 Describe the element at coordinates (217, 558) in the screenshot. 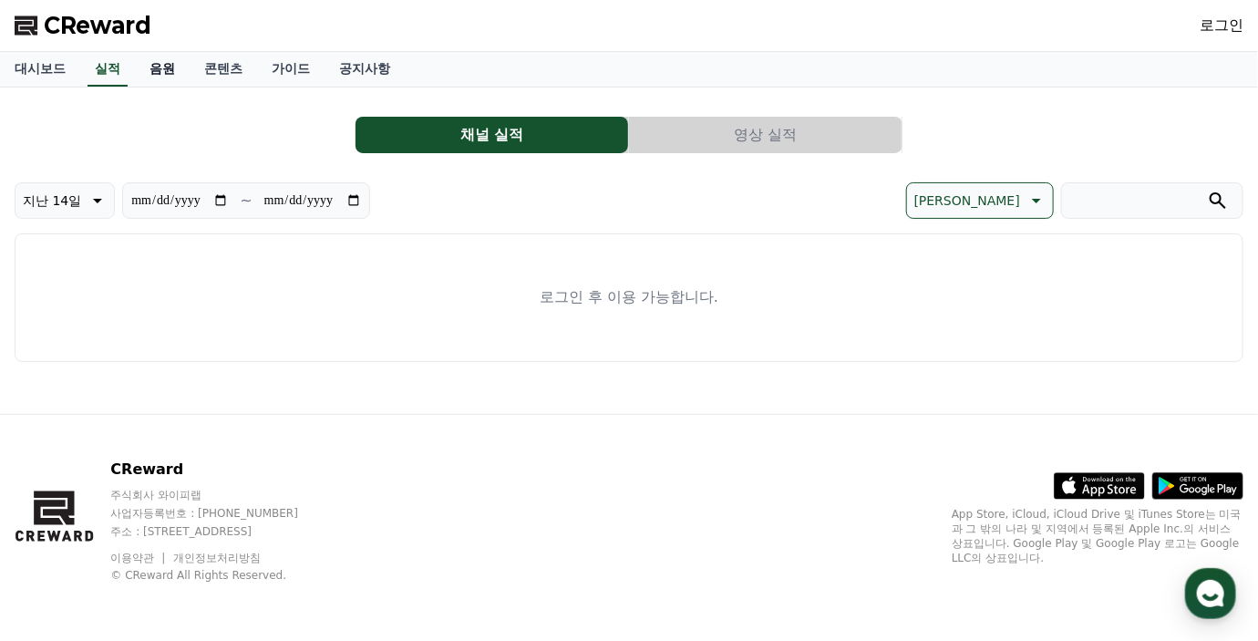

I see `a: 개인정보처리방침` at that location.